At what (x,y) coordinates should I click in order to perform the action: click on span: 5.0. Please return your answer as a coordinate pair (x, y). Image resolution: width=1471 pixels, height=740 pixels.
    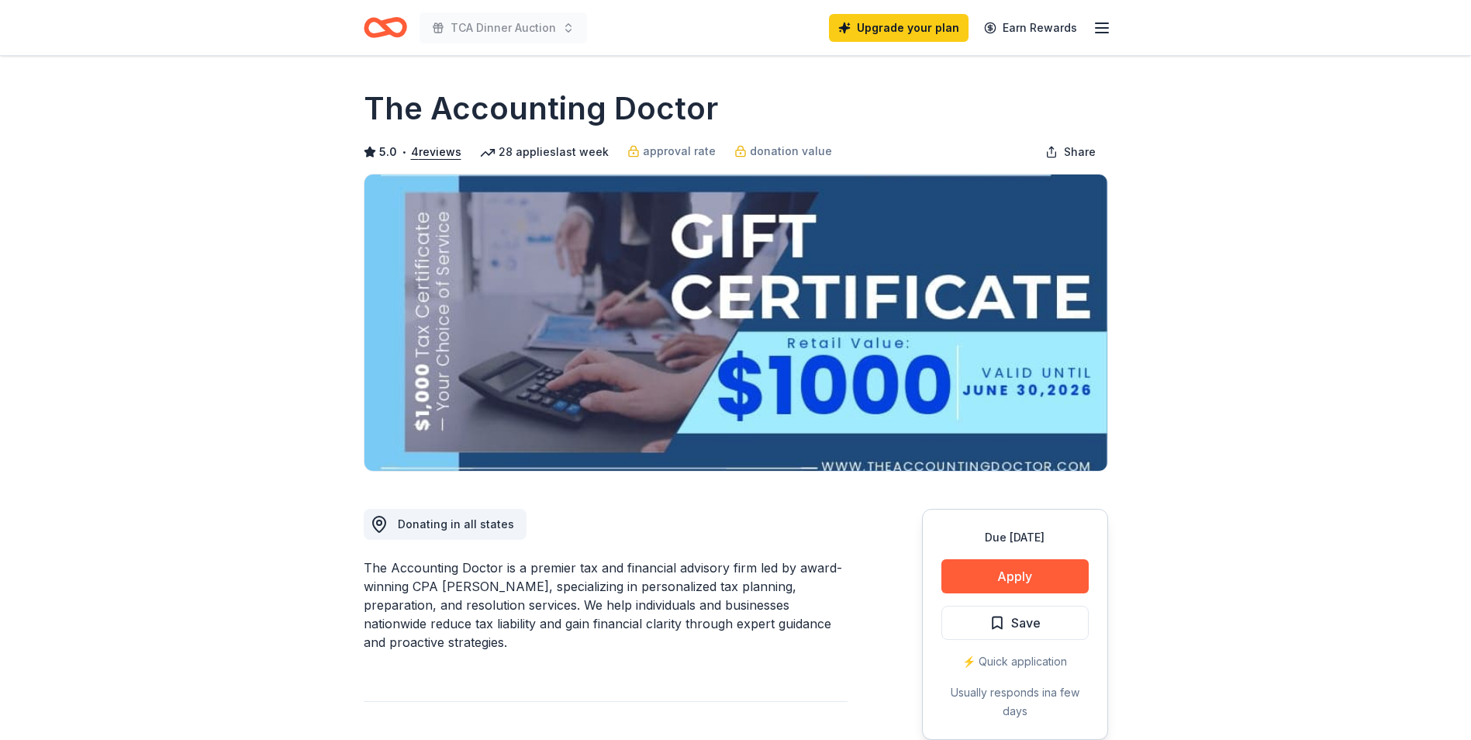
    Looking at the image, I should click on (388, 152).